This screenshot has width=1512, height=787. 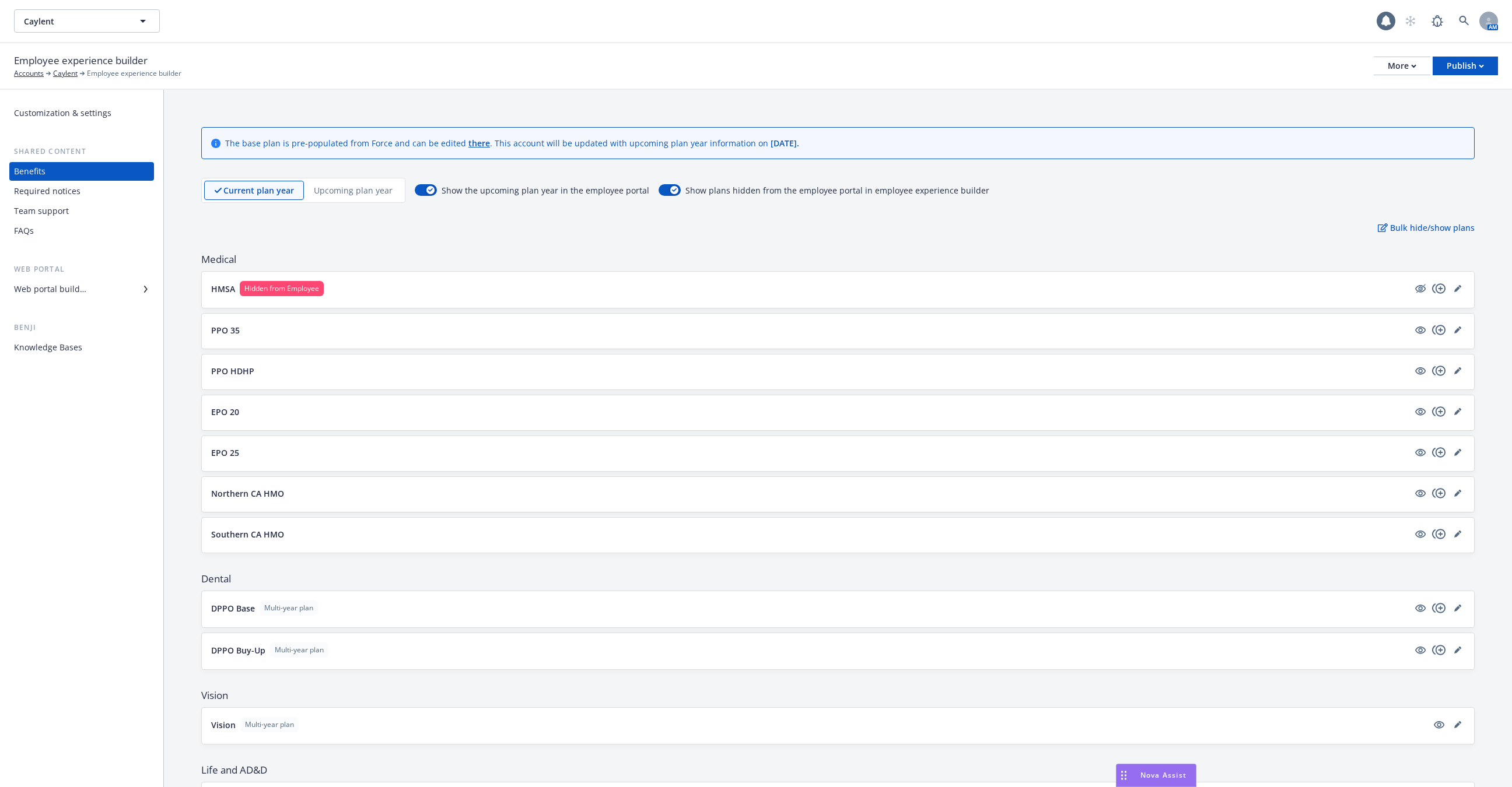 What do you see at coordinates (259, 190) in the screenshot?
I see `p: Current plan year` at bounding box center [259, 190].